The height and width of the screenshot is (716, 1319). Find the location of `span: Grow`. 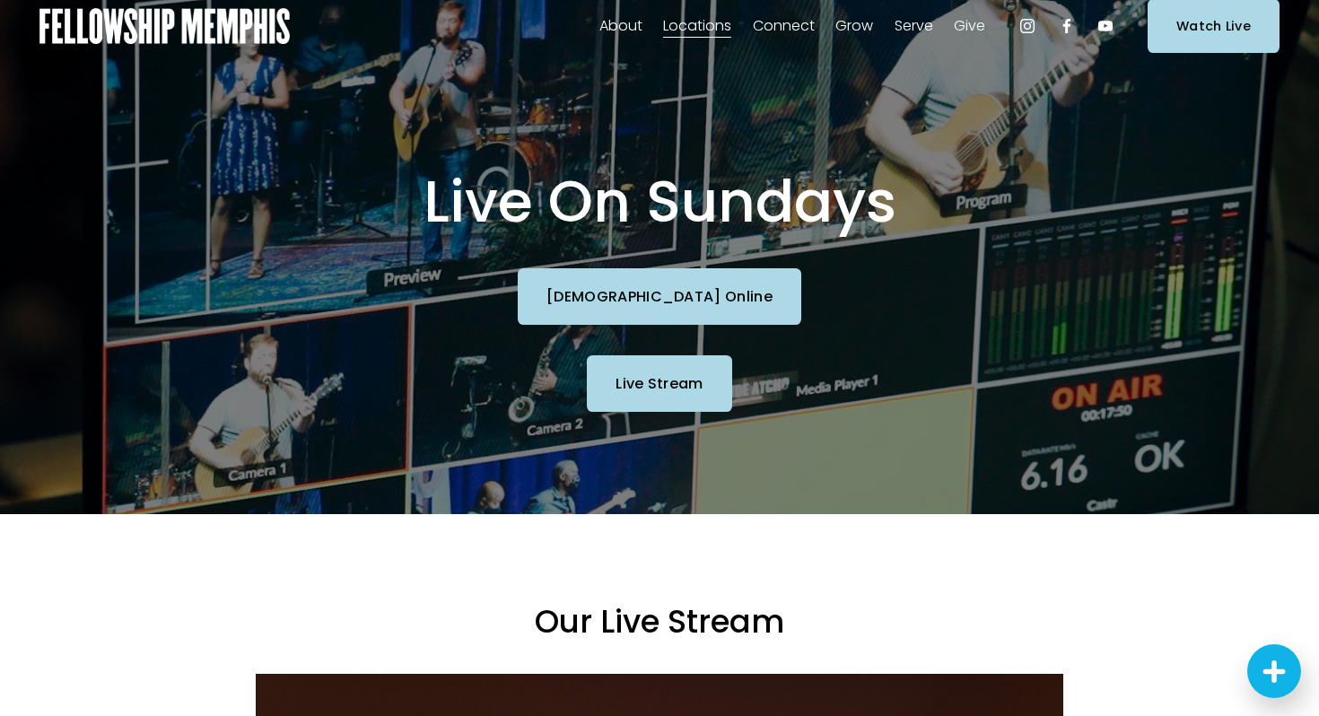

span: Grow is located at coordinates (854, 26).